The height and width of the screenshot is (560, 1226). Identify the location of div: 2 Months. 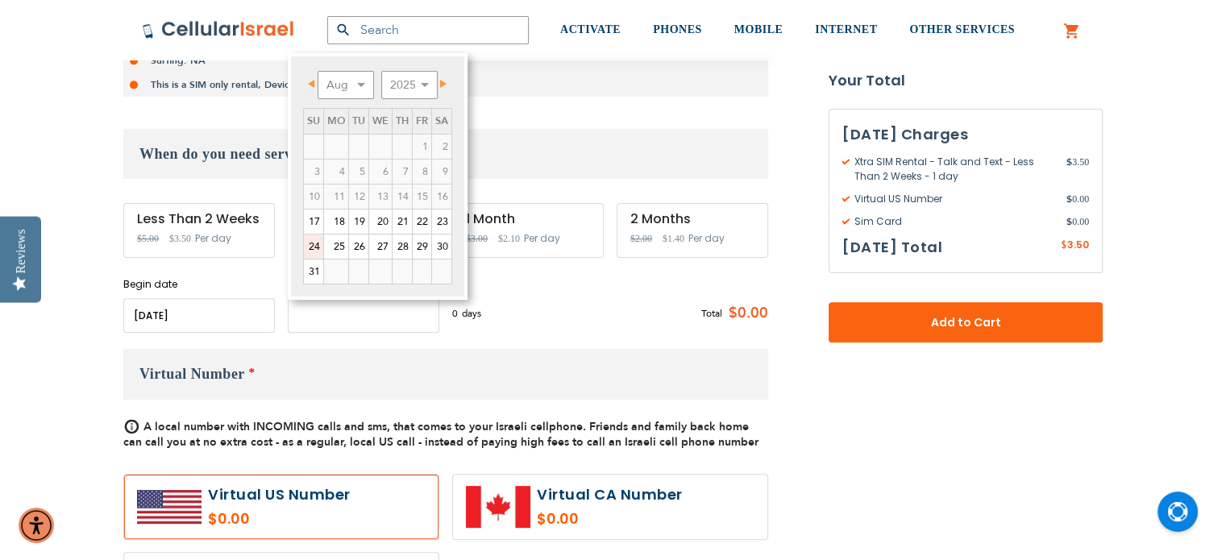
(693, 219).